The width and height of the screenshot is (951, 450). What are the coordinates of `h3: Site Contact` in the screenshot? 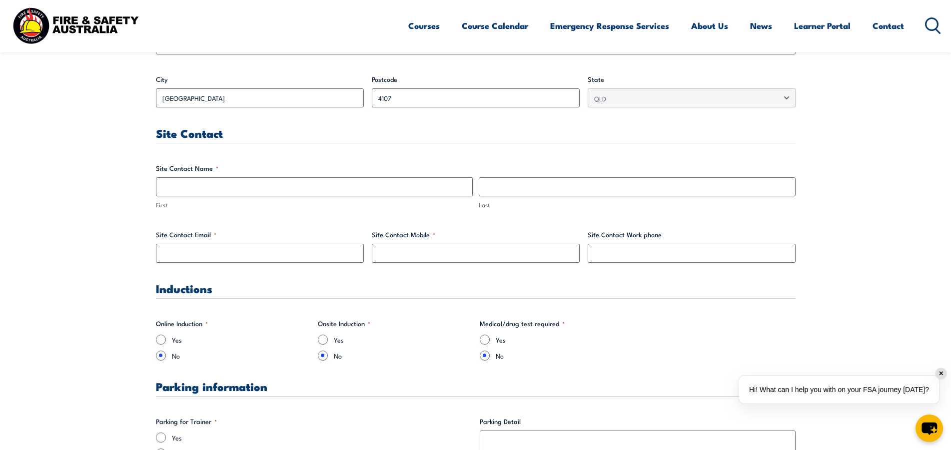 It's located at (476, 133).